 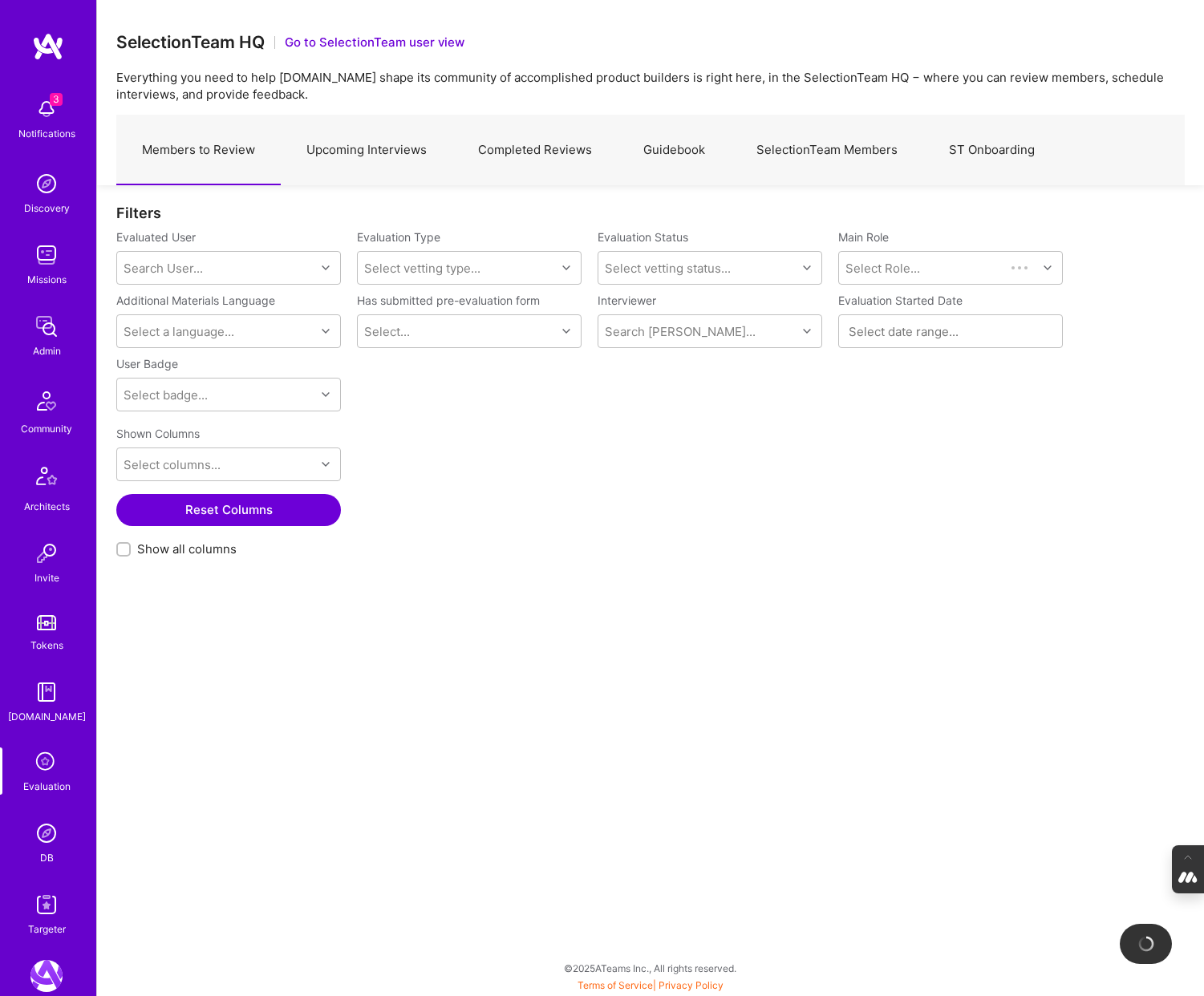 I want to click on div: Evaluation, so click(x=46, y=786).